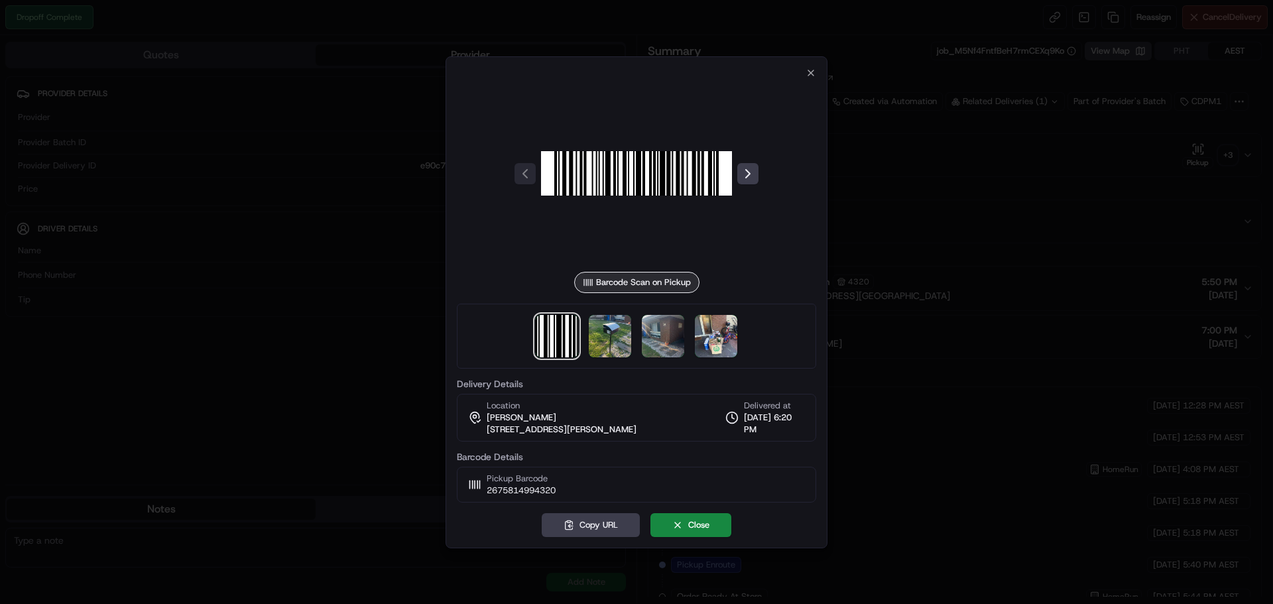 The height and width of the screenshot is (604, 1273). Describe the element at coordinates (233, 139) in the screenshot. I see `button: Start new chat` at that location.